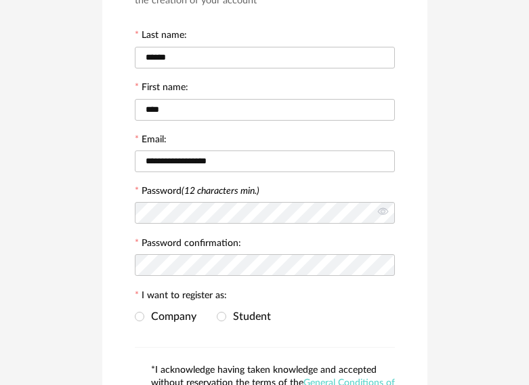  Describe the element at coordinates (249, 317) in the screenshot. I see `span: Student` at that location.